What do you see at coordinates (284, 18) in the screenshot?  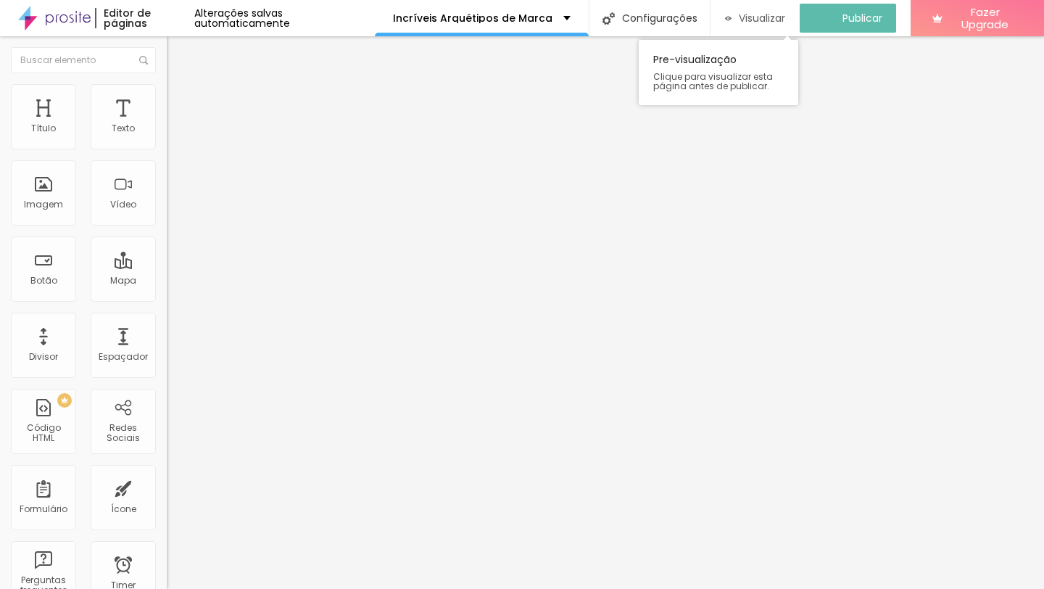 I see `div: Alterações salvas automaticamente` at bounding box center [284, 18].